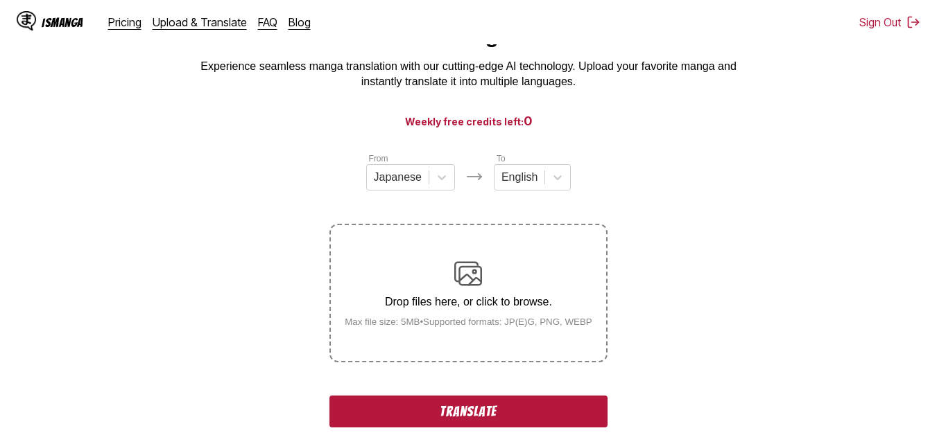  Describe the element at coordinates (268, 22) in the screenshot. I see `a: FAQ` at that location.